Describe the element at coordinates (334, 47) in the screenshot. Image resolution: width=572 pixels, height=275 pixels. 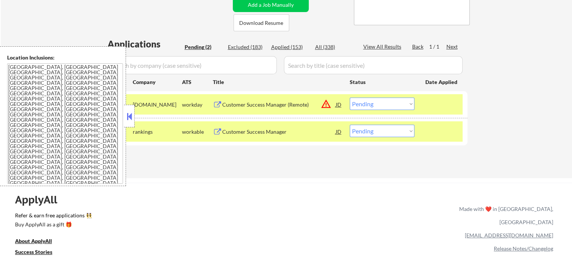
I see `div: All (338)` at that location.